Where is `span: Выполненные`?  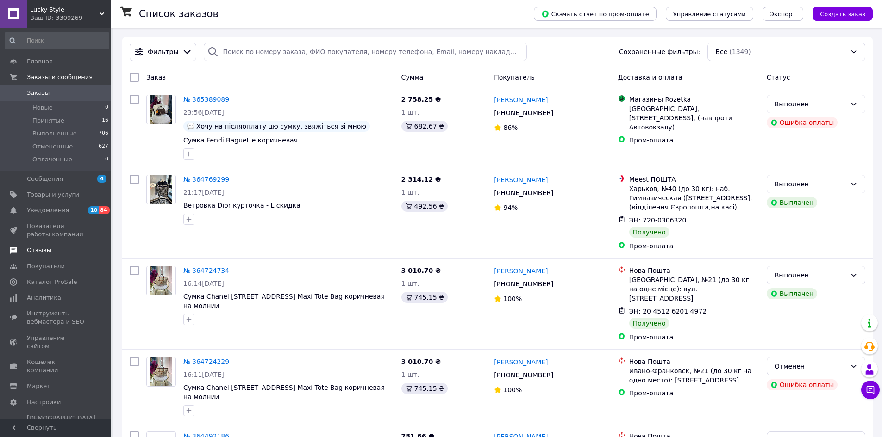
span: Выполненные is located at coordinates (55, 134).